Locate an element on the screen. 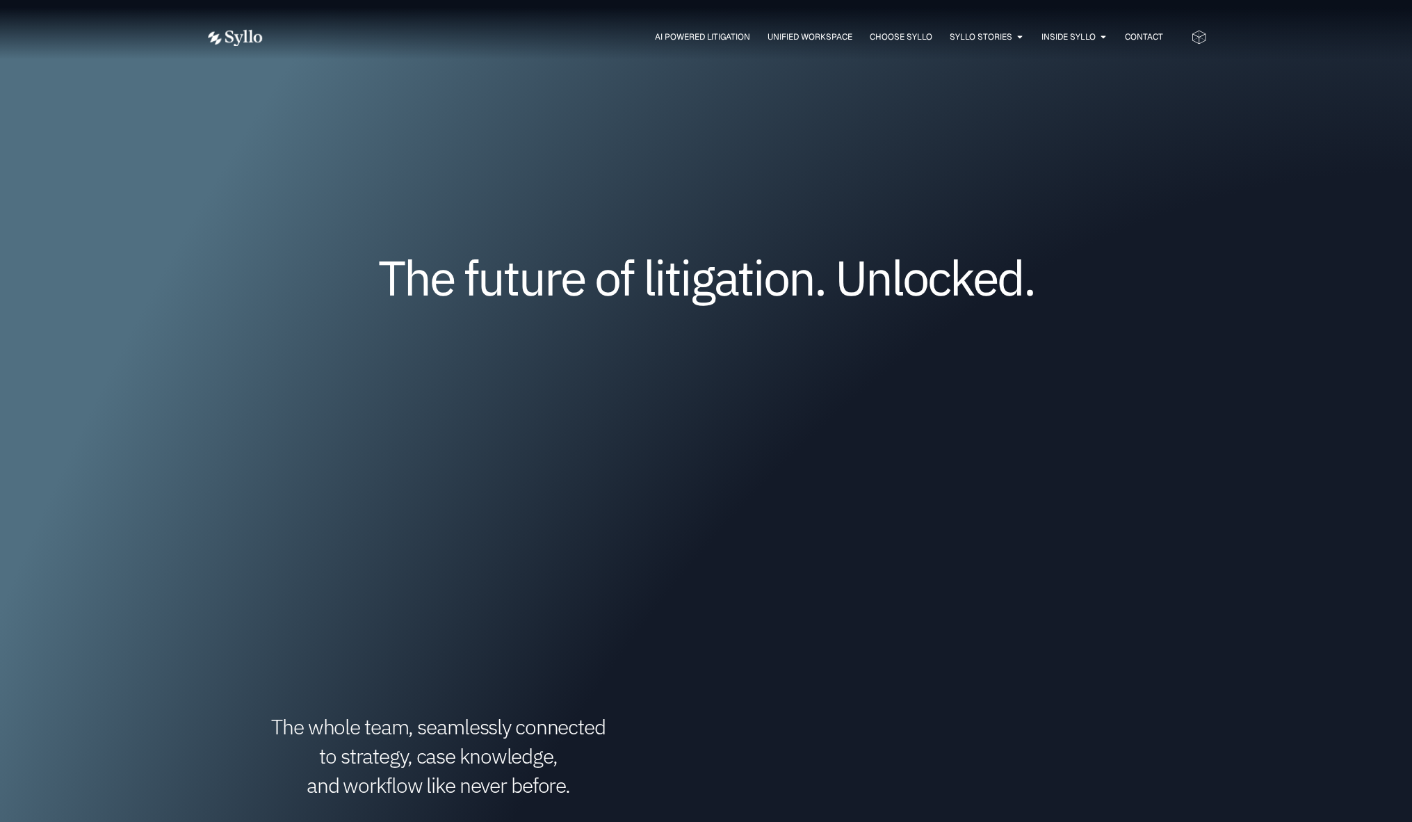 This screenshot has height=822, width=1412. a: AI Powered Litigation is located at coordinates (702, 37).